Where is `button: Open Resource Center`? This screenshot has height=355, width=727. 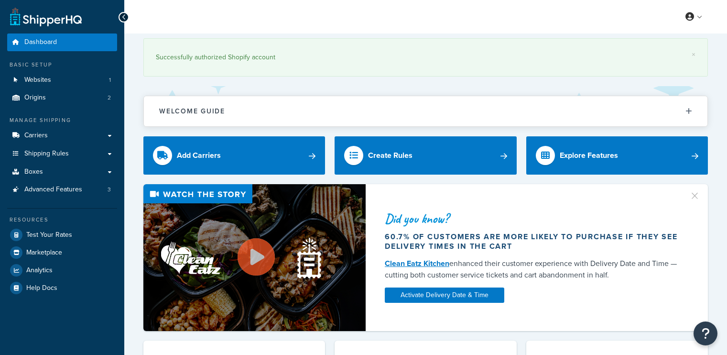
button: Open Resource Center is located at coordinates (705, 333).